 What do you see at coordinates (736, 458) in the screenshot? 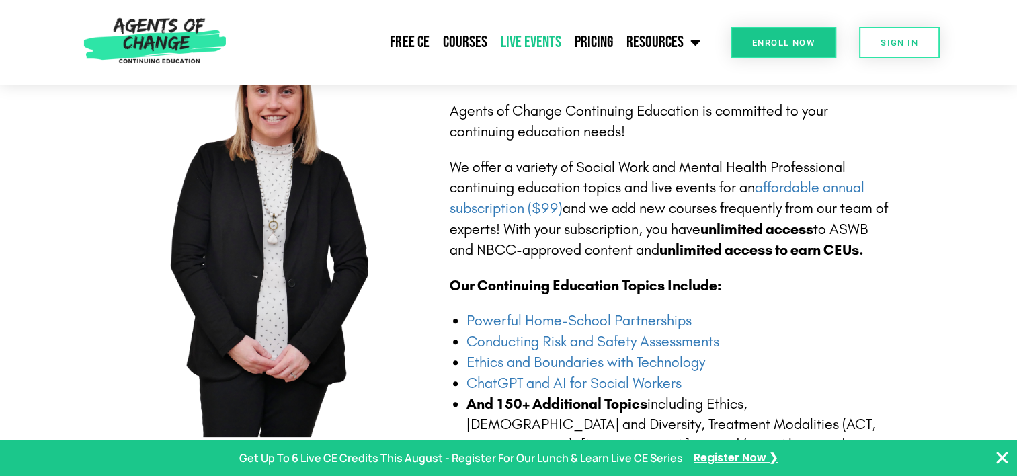
I see `a: Register Now ❯` at bounding box center [736, 458].